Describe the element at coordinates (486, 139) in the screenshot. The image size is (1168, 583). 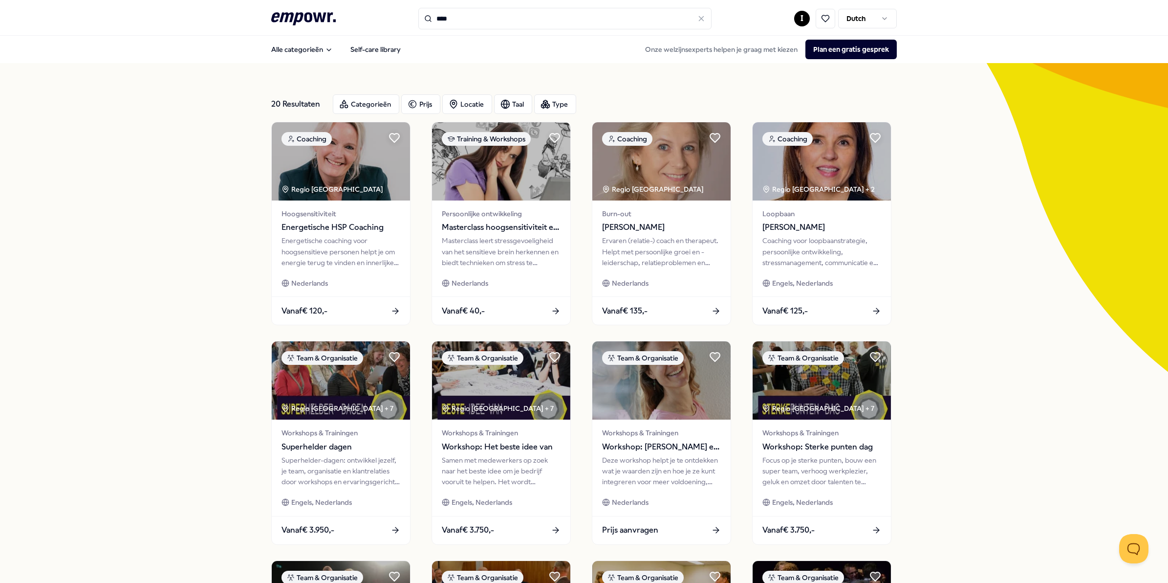
I see `div: Training & Workshops` at that location.